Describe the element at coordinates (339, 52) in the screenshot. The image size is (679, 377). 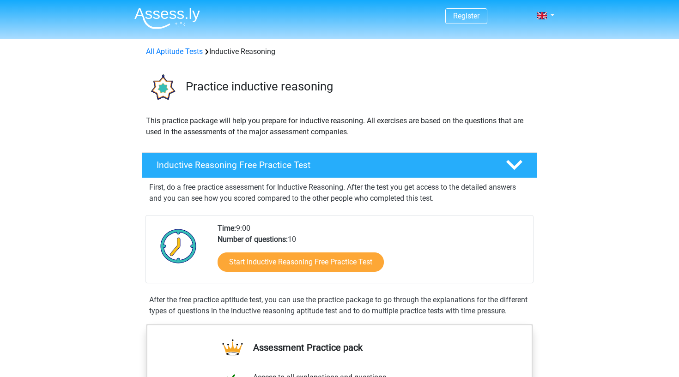
I see `div: Inductive Reasoning` at that location.